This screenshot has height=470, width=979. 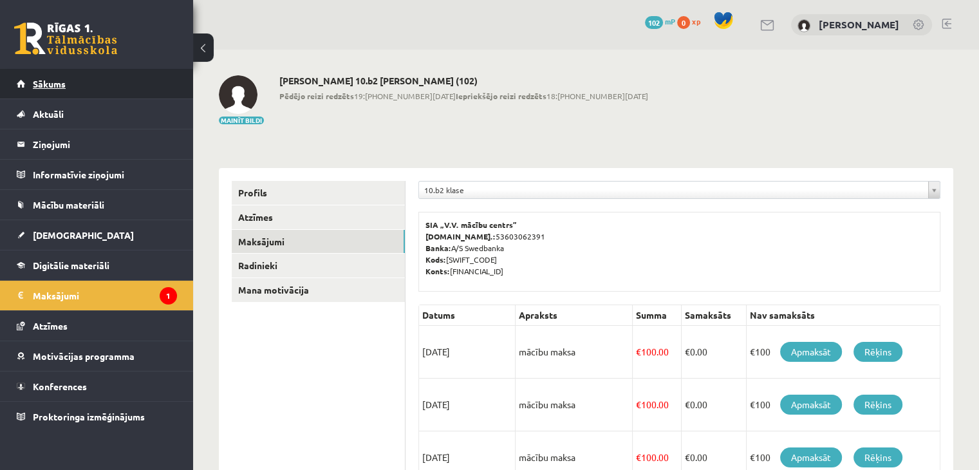 What do you see at coordinates (97, 205) in the screenshot?
I see `a: Mācību materiāli` at bounding box center [97, 205].